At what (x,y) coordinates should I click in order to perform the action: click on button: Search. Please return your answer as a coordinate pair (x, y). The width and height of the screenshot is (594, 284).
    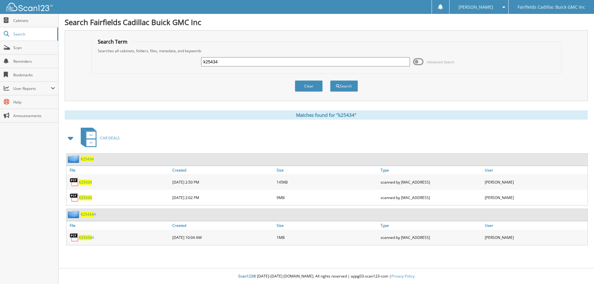
    Looking at the image, I should click on (344, 86).